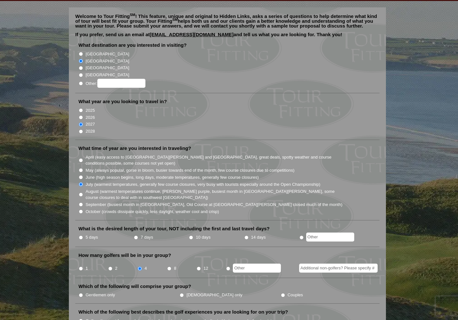  I want to click on label: 12, so click(206, 269).